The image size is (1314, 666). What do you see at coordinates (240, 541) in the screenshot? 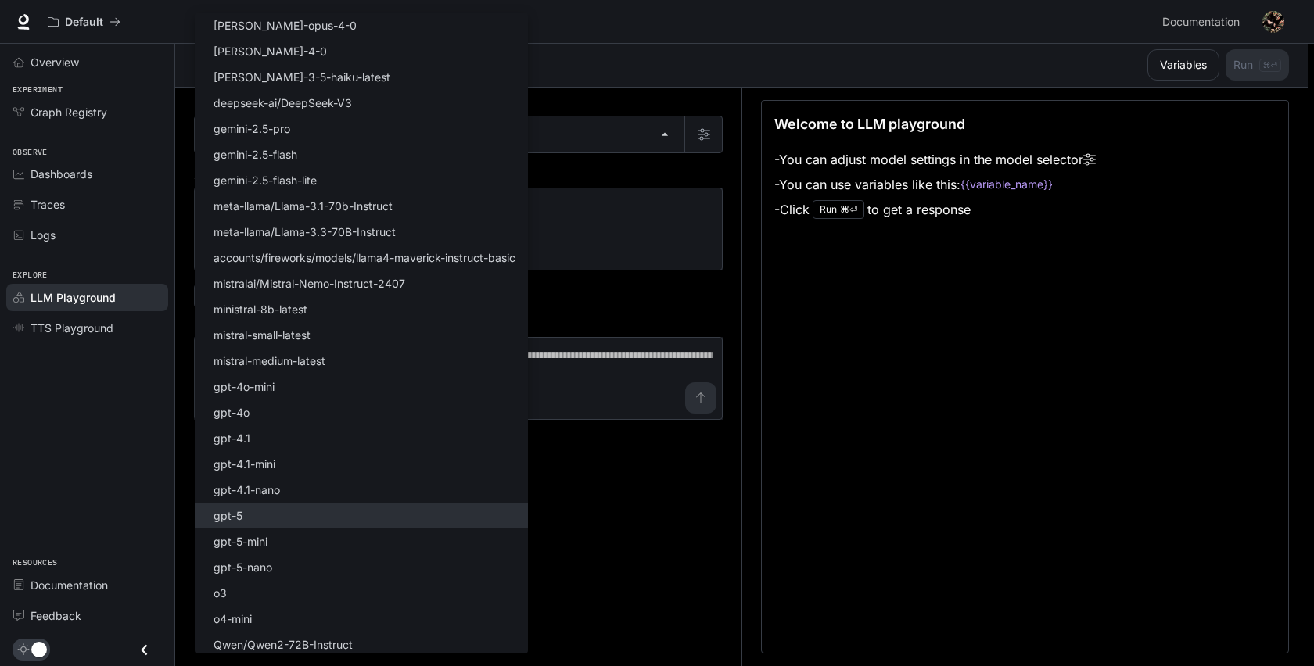
I see `p: gpt-5-mini` at bounding box center [240, 541].